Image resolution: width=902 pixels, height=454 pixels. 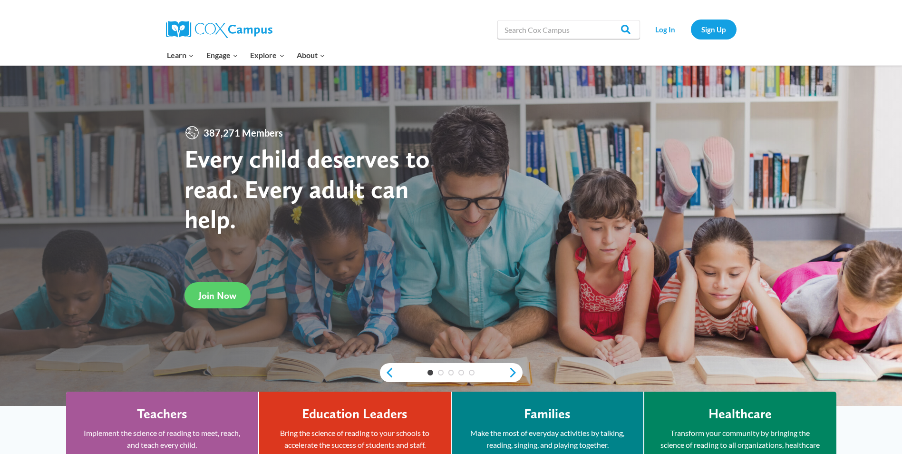 What do you see at coordinates (472, 372) in the screenshot?
I see `a: 5` at bounding box center [472, 372].